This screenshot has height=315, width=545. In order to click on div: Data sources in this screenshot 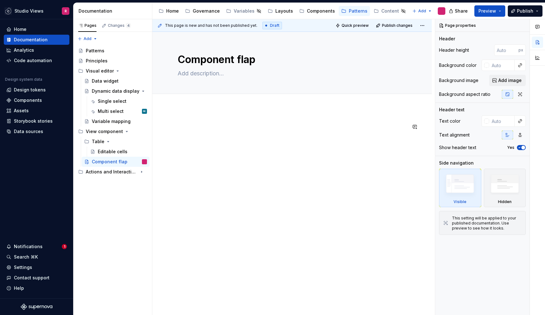, I will do `click(28, 132)`.